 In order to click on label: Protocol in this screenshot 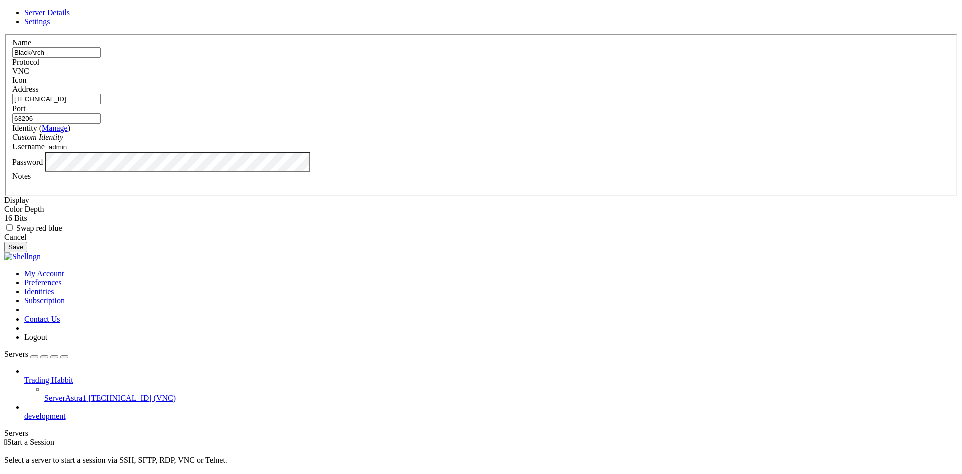, I will do `click(26, 62)`.